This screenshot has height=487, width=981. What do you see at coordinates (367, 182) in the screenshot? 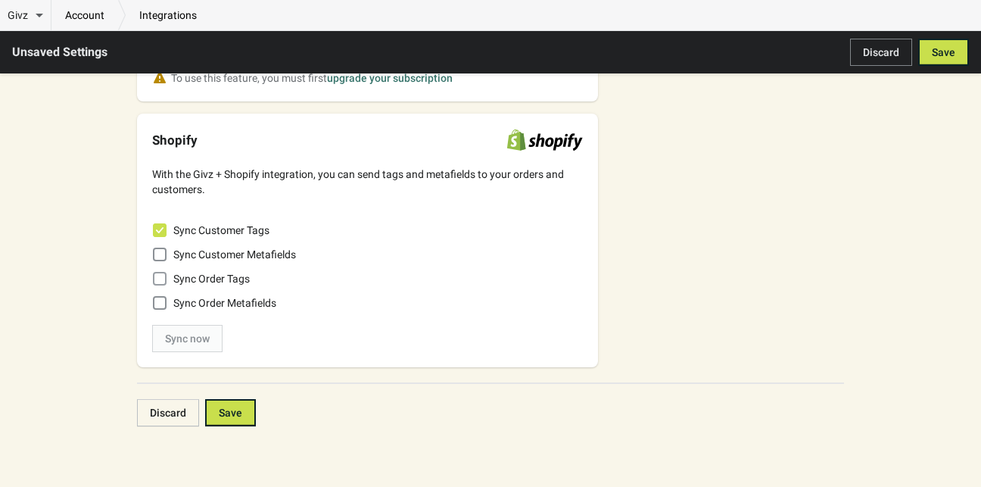
I see `div: With the Givz + Shopify integration, you can send tags and metafields to your orders and customers.` at bounding box center [367, 182].